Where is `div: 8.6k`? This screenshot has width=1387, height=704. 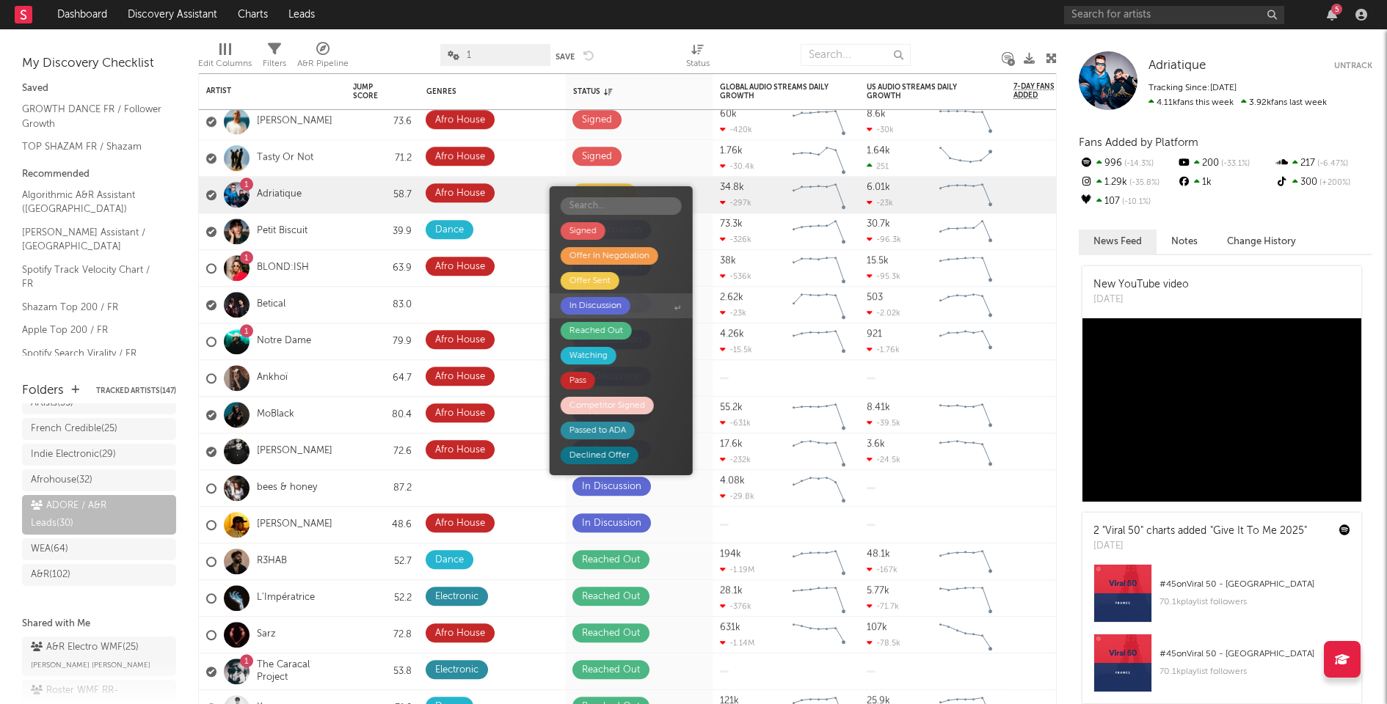 div: 8.6k is located at coordinates (876, 114).